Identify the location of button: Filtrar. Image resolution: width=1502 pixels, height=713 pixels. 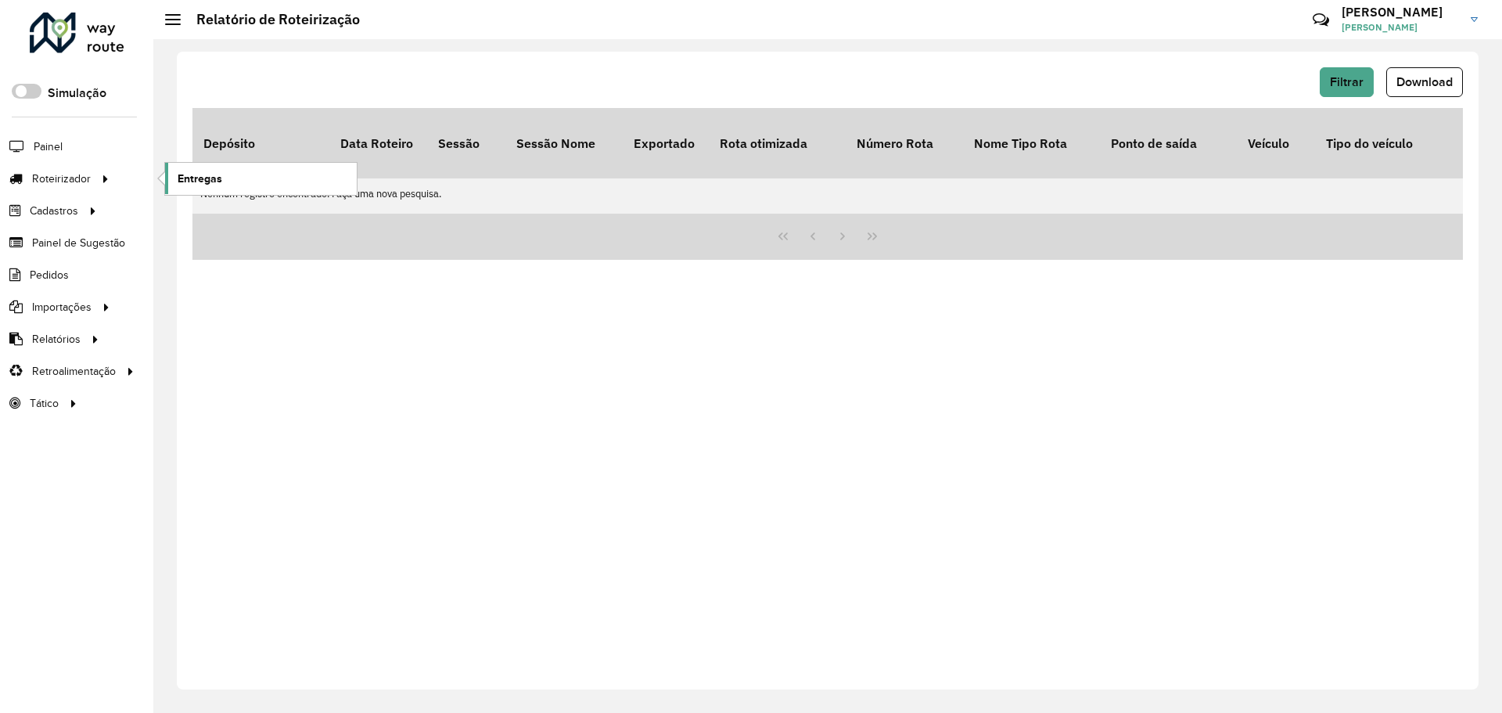
(1347, 82).